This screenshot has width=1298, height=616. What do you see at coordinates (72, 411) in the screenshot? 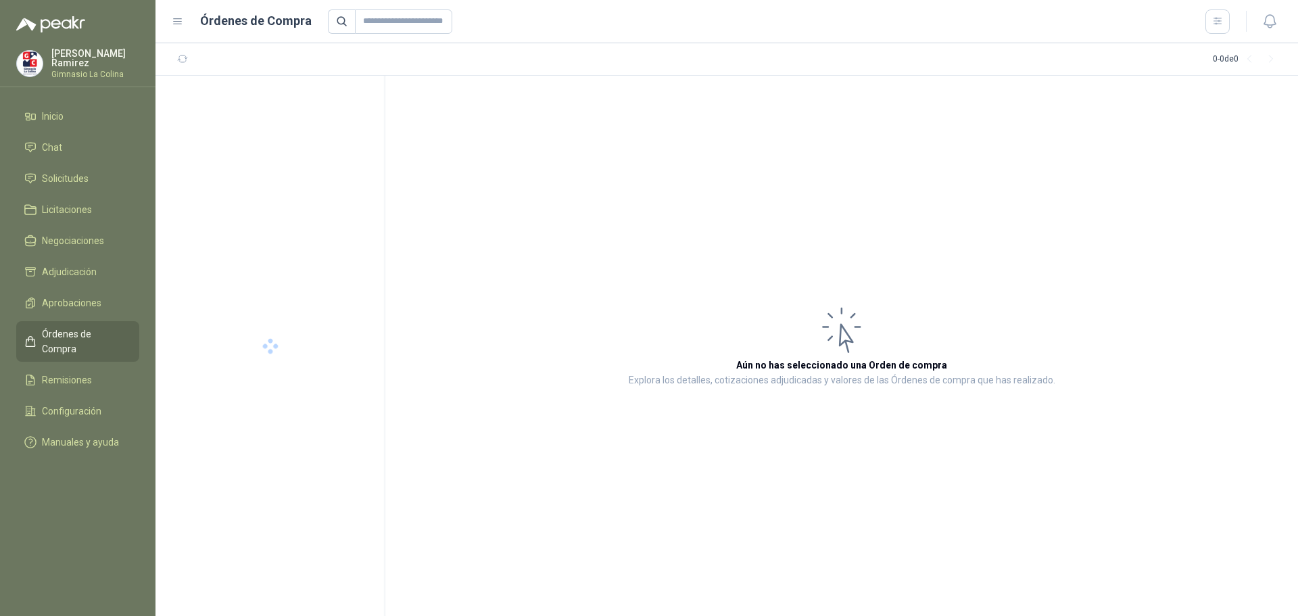
I see `span: Configuración` at bounding box center [72, 411].